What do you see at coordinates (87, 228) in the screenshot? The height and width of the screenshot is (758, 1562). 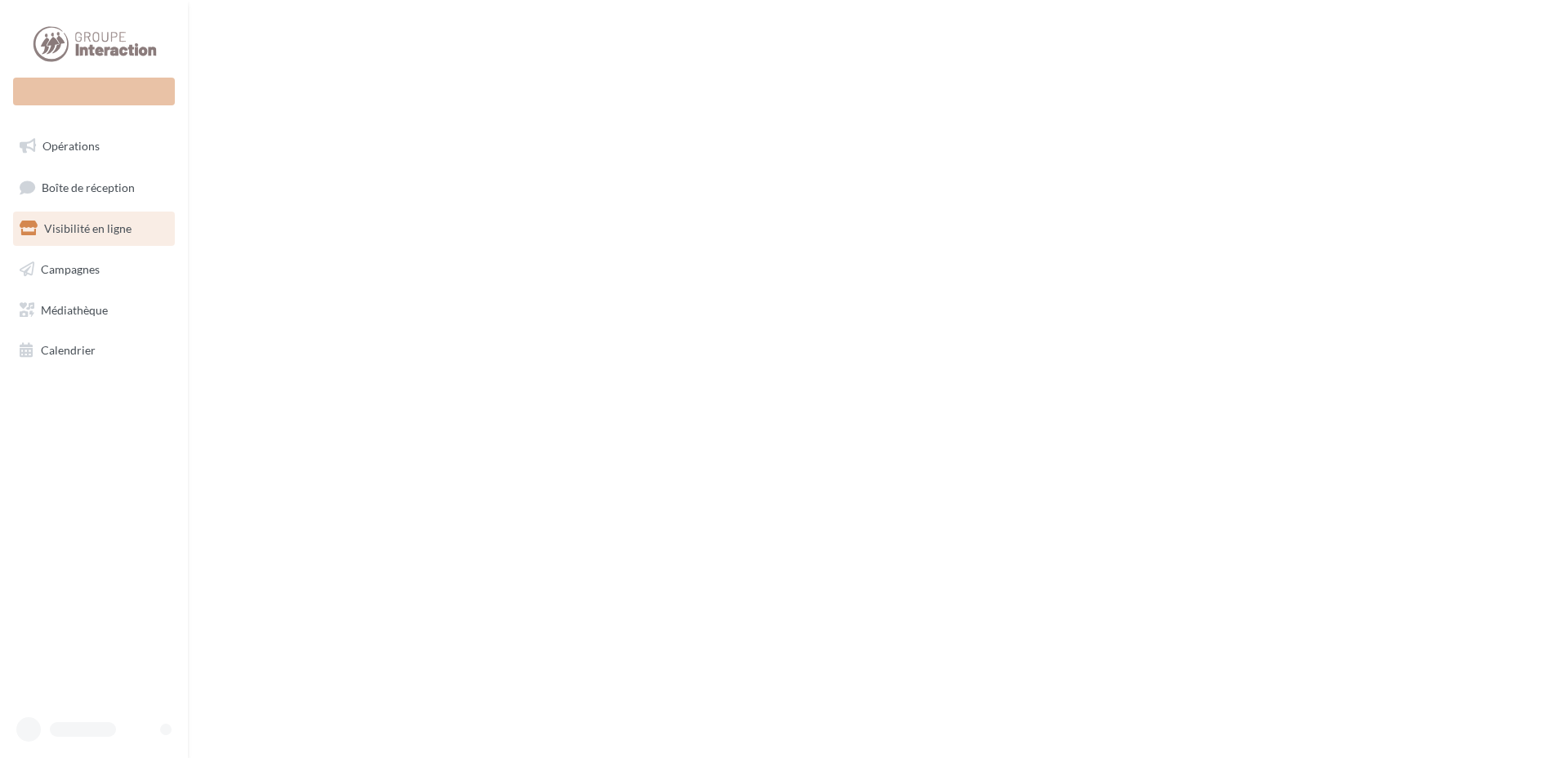 I see `span: Visibilité en ligne` at bounding box center [87, 228].